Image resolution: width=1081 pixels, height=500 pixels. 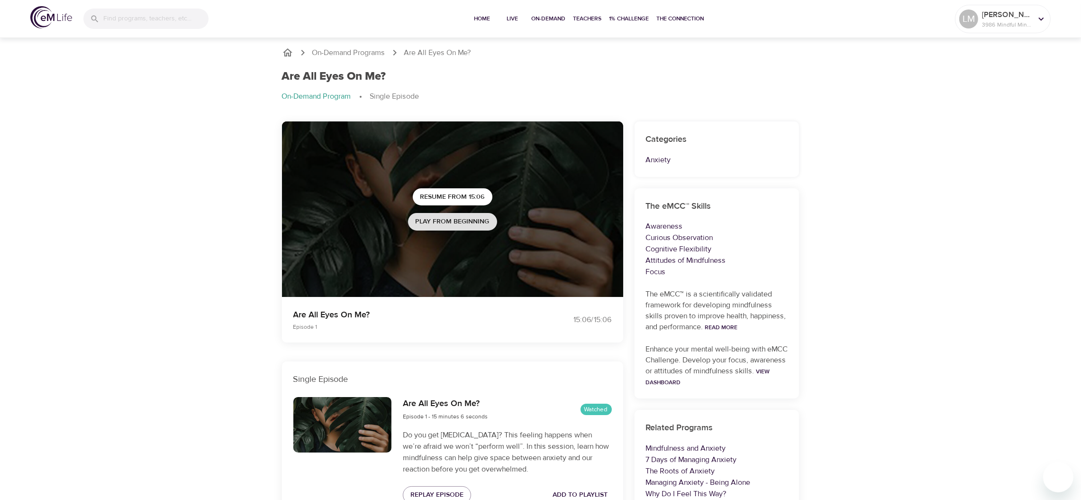 What do you see at coordinates (445, 416) in the screenshot?
I see `span: Episode 1 - 15 minutes 6 seconds` at bounding box center [445, 416].